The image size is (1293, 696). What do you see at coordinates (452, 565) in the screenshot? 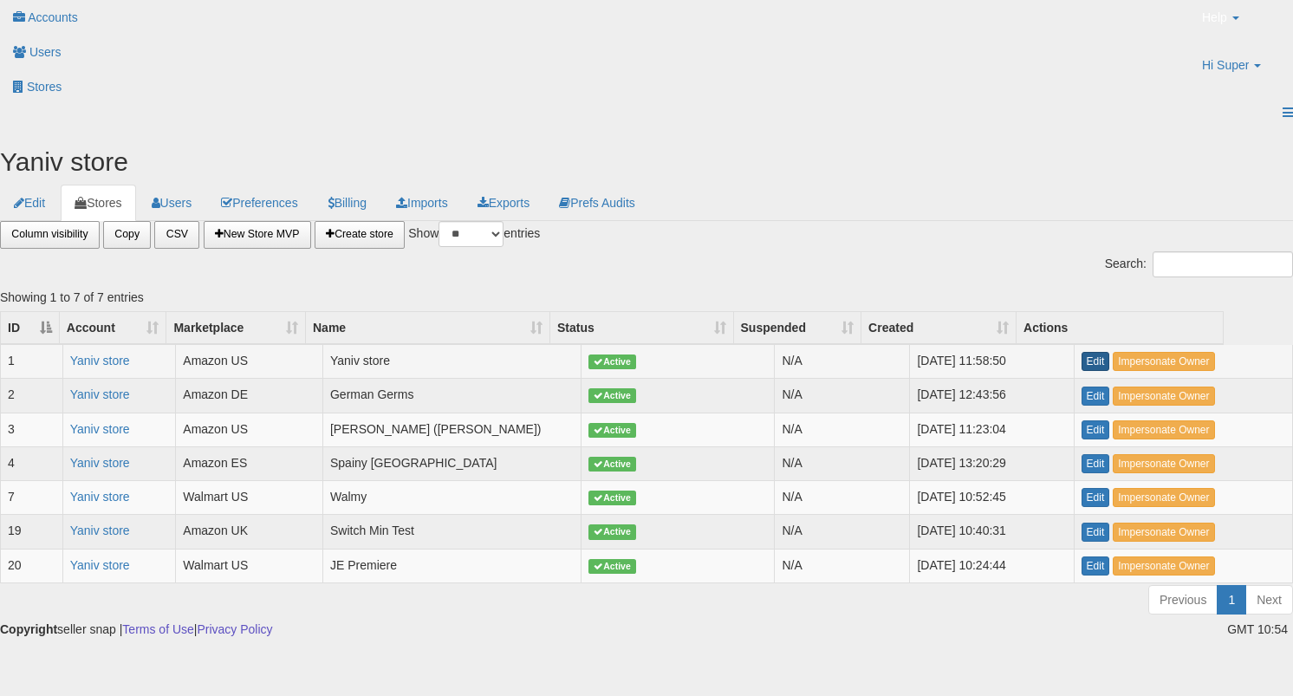
I see `td: JE Premiere` at bounding box center [452, 565].